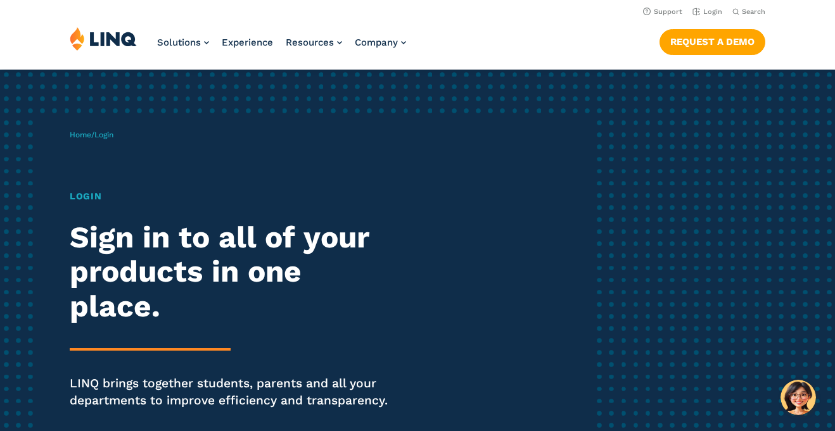  What do you see at coordinates (247, 42) in the screenshot?
I see `a: Experience` at bounding box center [247, 42].